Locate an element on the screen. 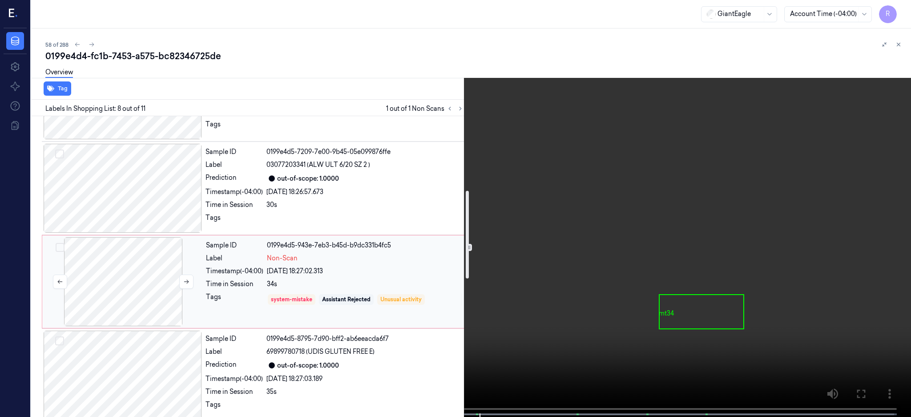  span: 03077203341 (ALW ULT 6/20 SZ 2 ) is located at coordinates (318, 165).